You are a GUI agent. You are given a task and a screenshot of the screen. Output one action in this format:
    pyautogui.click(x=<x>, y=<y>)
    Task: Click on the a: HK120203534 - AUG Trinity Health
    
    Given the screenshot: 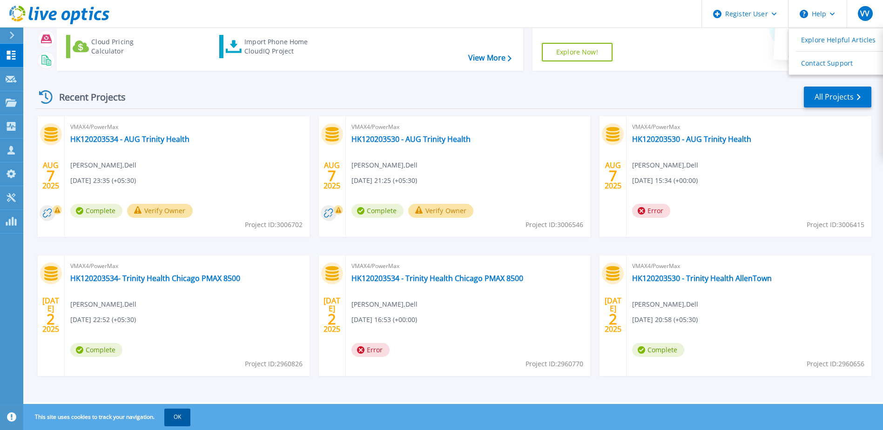 What is the action you would take?
    pyautogui.click(x=130, y=139)
    